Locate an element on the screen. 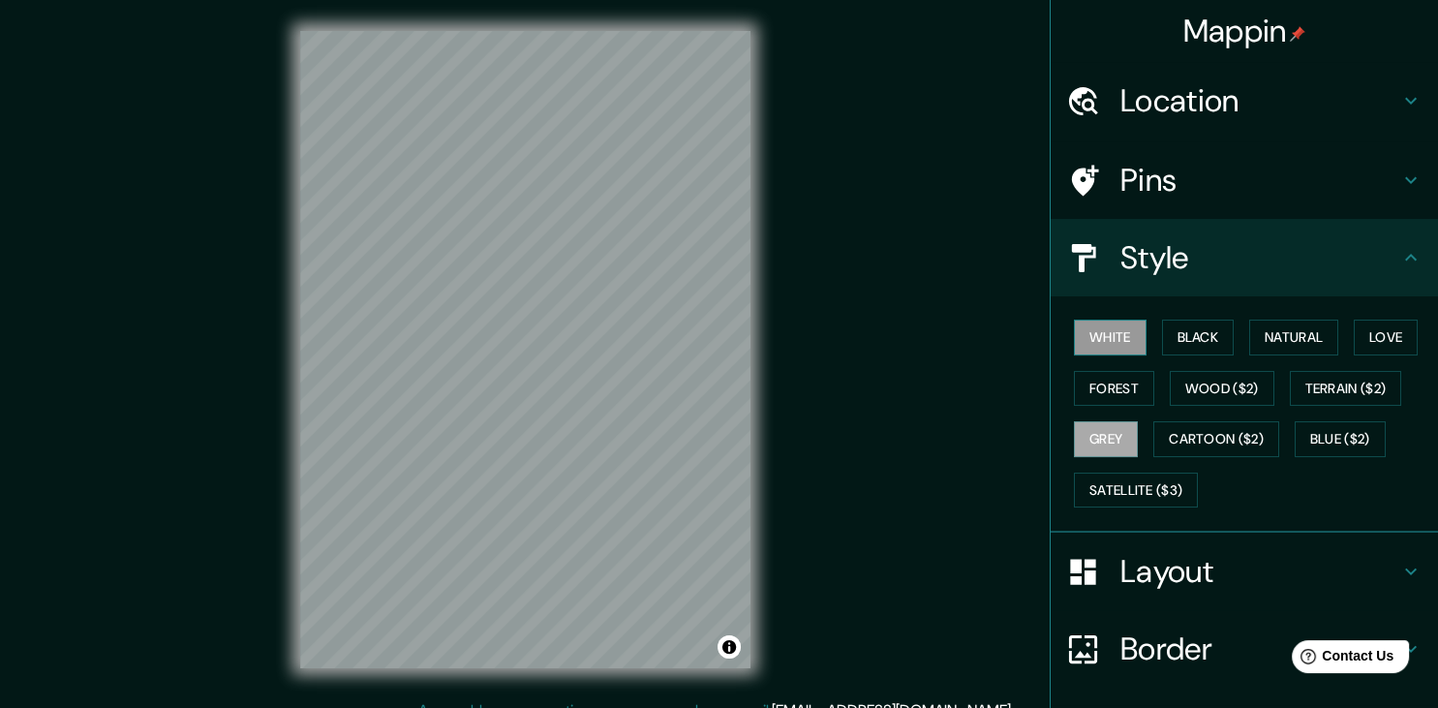  button: Toggle attribution is located at coordinates (729, 647).